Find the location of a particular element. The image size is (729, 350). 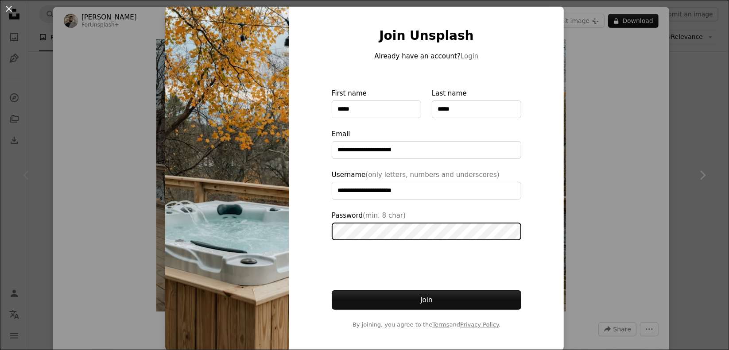

button: Join is located at coordinates (427, 300).